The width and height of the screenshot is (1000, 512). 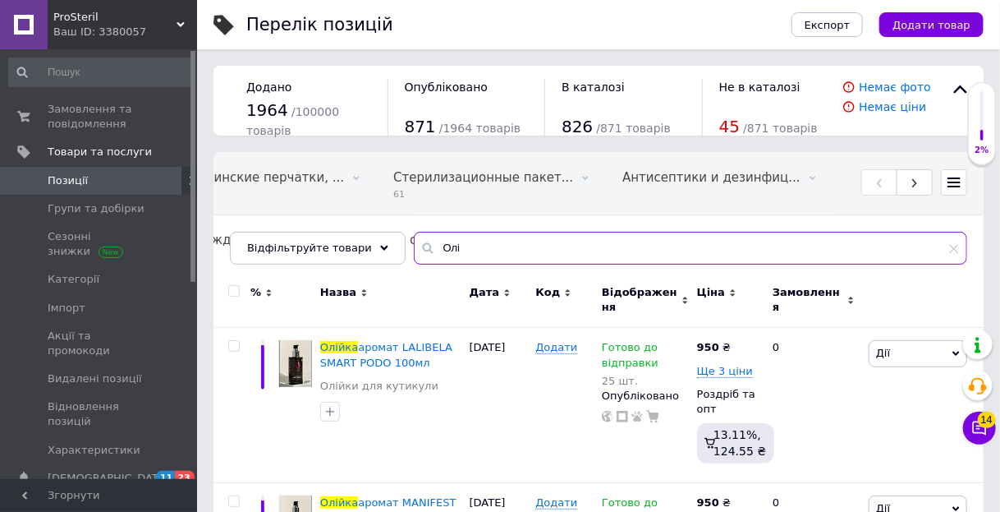 What do you see at coordinates (491, 184) in the screenshot?
I see `div: Стерилизационные пакеты, рулоны, индикаторы, Пакеты для стерилизации 75*150, Пакеты для стерилиза...` at bounding box center [491, 184].